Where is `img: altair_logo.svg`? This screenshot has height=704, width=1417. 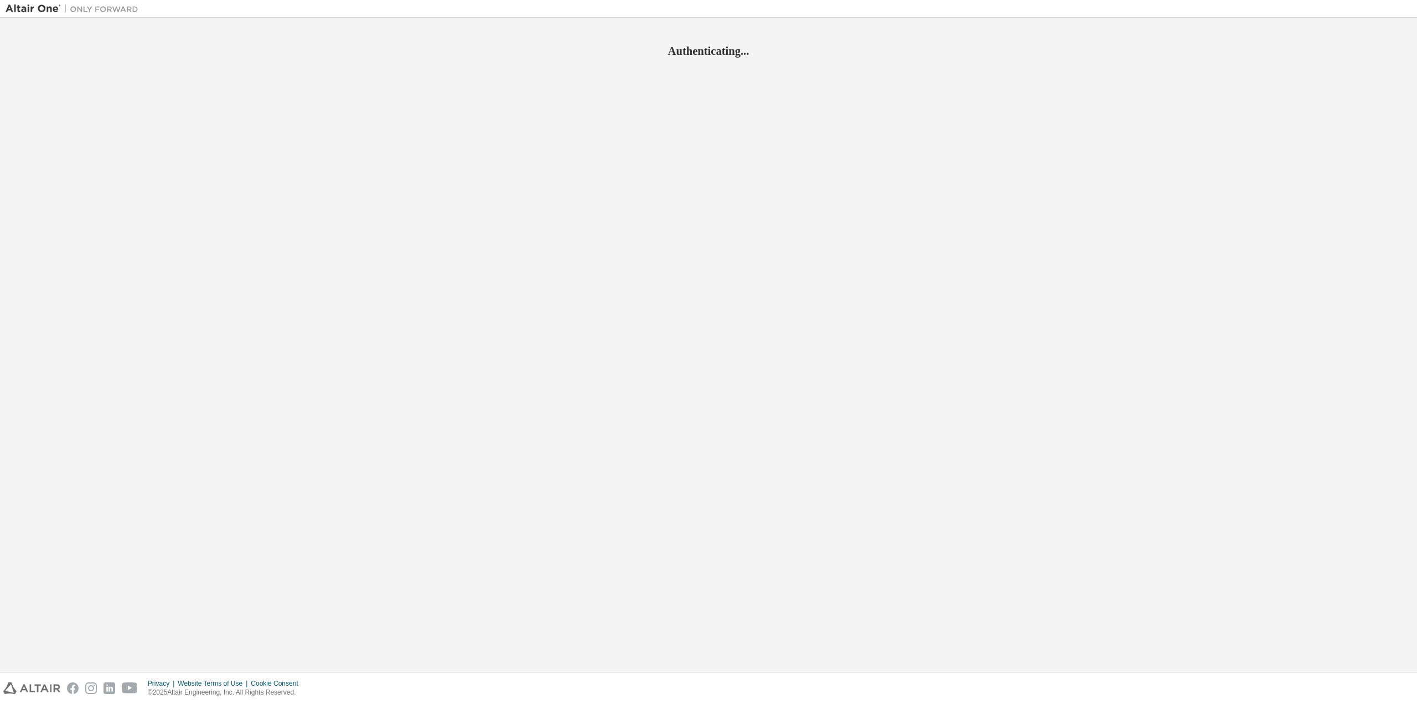 img: altair_logo.svg is located at coordinates (32, 688).